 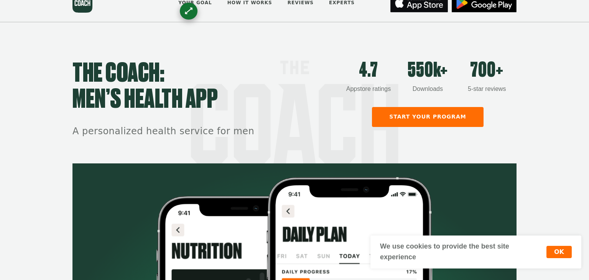 I want to click on a: Start your program, so click(x=428, y=117).